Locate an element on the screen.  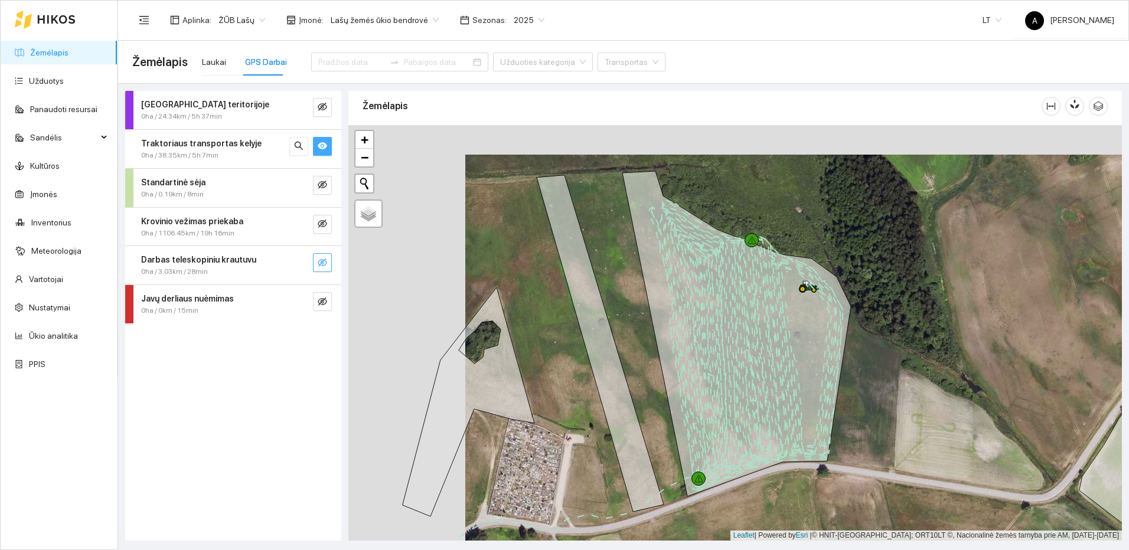
a: Zoom in is located at coordinates (364, 140).